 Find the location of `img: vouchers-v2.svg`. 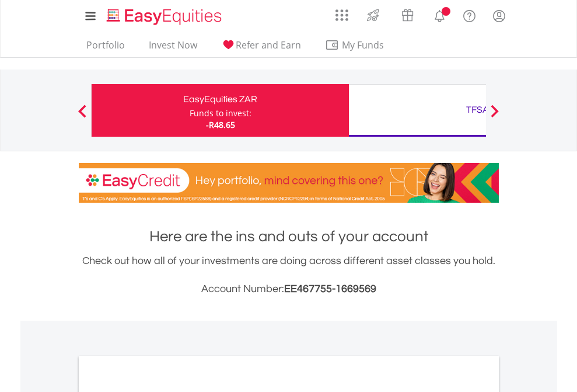

img: vouchers-v2.svg is located at coordinates (407, 15).